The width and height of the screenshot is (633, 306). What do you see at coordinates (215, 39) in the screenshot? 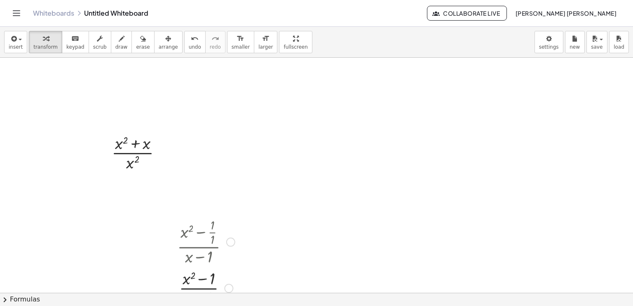
I see `i: redo` at bounding box center [215, 39].